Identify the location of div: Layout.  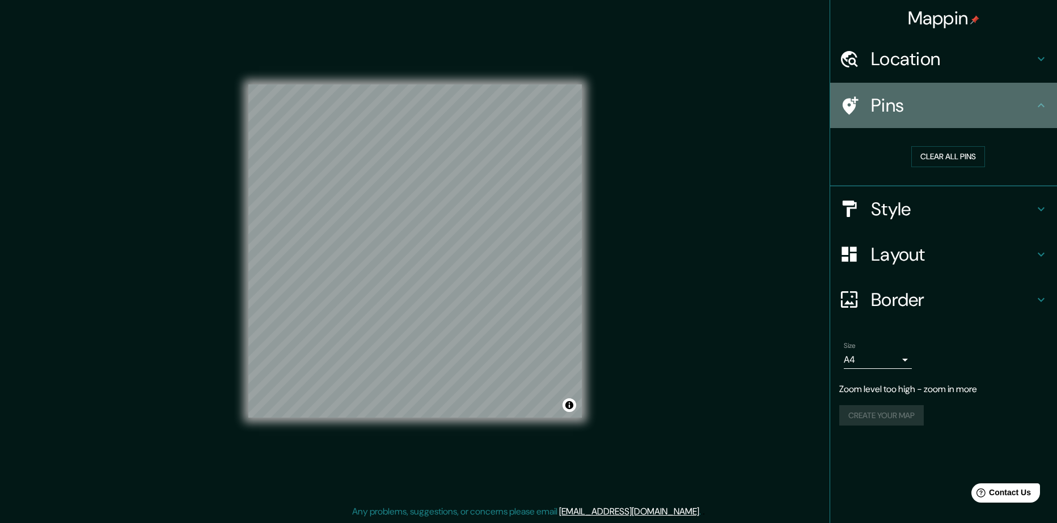
(944, 255).